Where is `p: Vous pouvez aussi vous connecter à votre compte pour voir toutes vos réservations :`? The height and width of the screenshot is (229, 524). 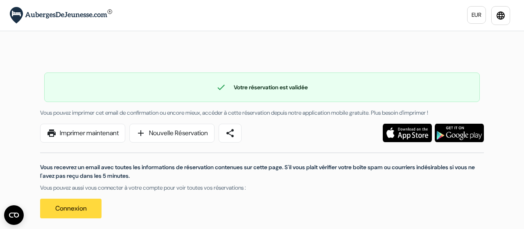
p: Vous pouvez aussi vous connecter à votre compte pour voir toutes vos réservations : is located at coordinates (262, 187).